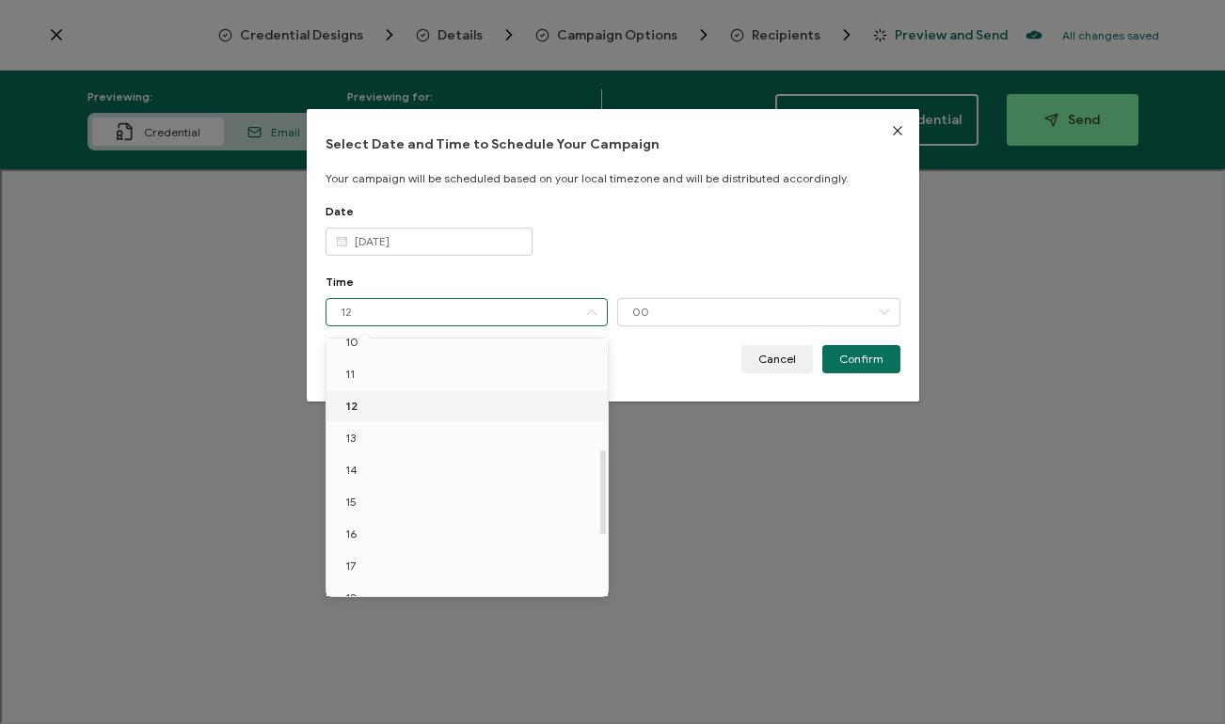 This screenshot has width=1225, height=724. I want to click on span: 15, so click(351, 501).